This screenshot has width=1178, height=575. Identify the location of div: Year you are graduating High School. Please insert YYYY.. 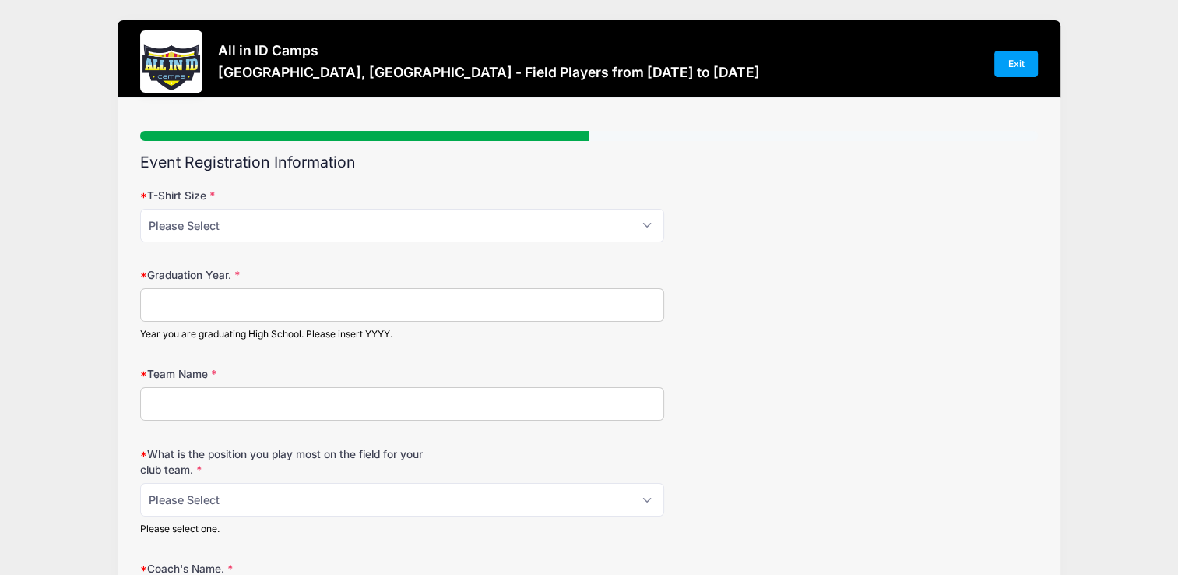
(402, 334).